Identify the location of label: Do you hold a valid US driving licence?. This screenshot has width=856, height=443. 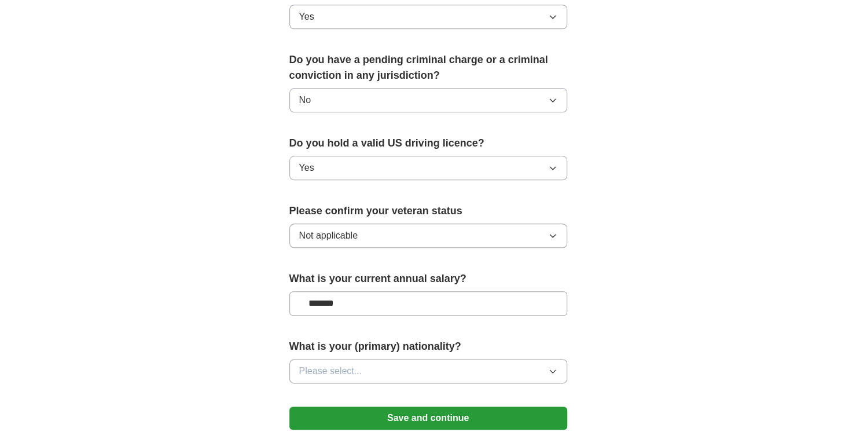
(428, 143).